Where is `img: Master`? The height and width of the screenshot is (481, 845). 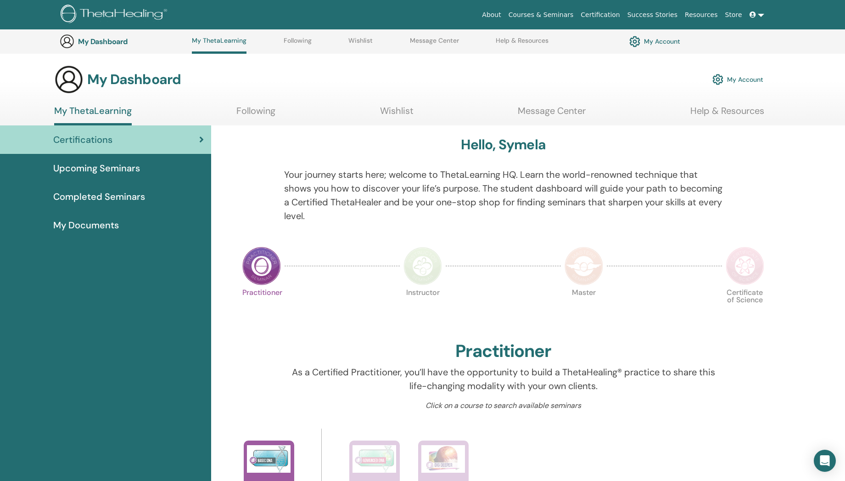 img: Master is located at coordinates (584, 266).